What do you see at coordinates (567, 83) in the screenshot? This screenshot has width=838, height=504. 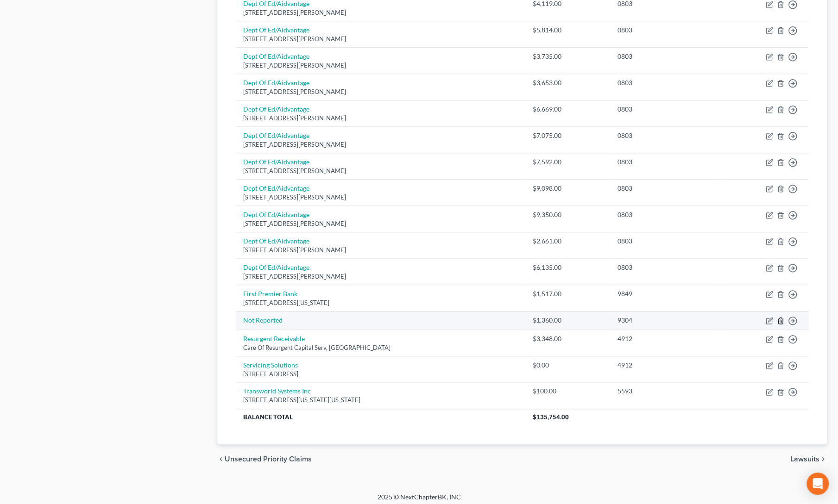 I see `div: $3,653.00` at bounding box center [567, 83].